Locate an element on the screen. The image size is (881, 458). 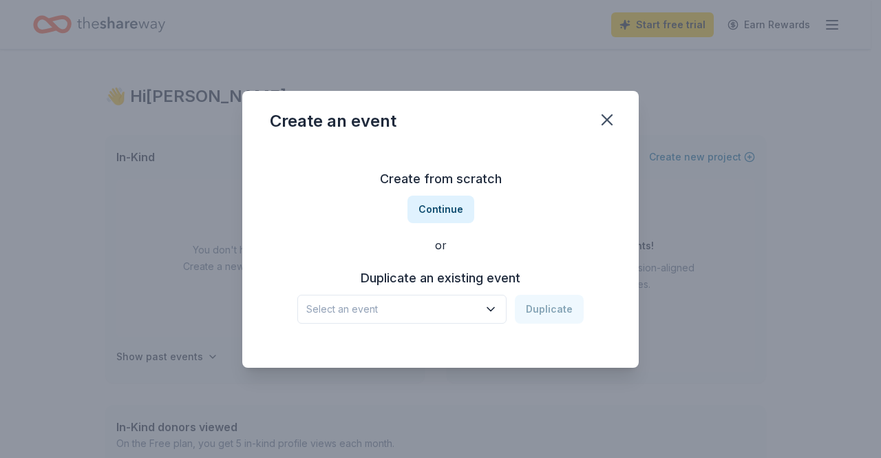
div: Create an event is located at coordinates (333, 121).